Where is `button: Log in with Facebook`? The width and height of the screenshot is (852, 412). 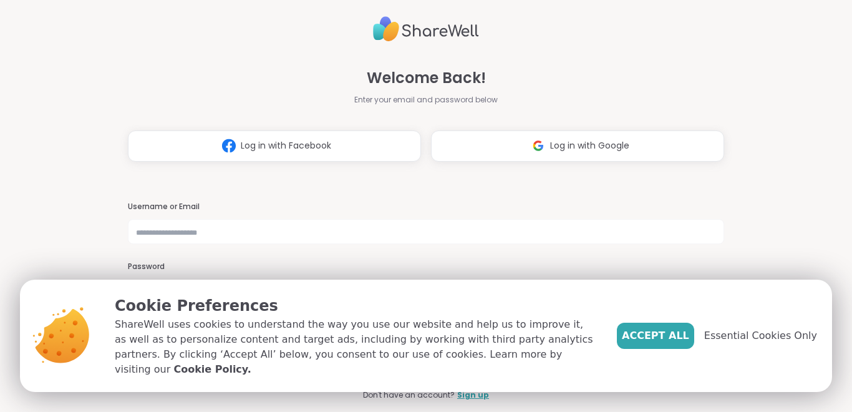 button: Log in with Facebook is located at coordinates (275, 146).